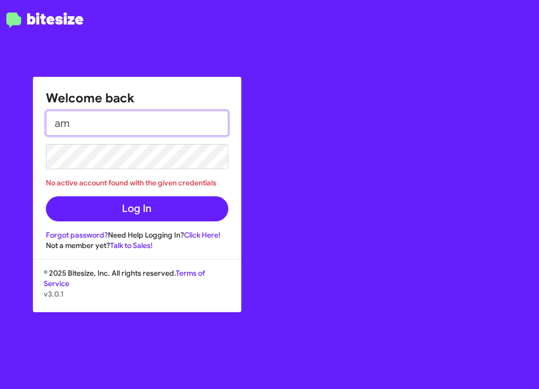  I want to click on div: Not a member yet?, so click(137, 245).